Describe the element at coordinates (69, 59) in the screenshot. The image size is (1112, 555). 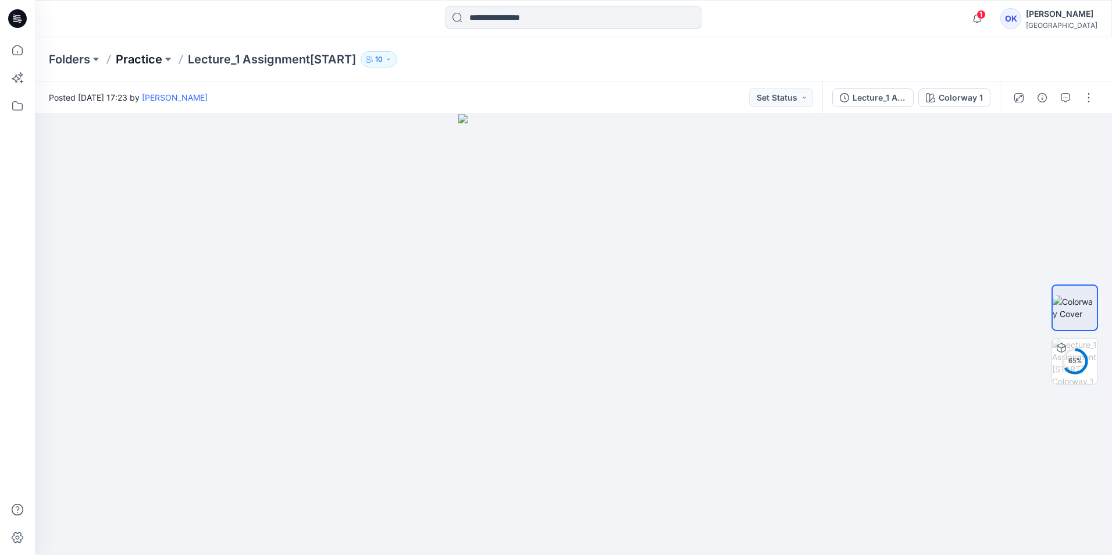
I see `p: Folders` at that location.